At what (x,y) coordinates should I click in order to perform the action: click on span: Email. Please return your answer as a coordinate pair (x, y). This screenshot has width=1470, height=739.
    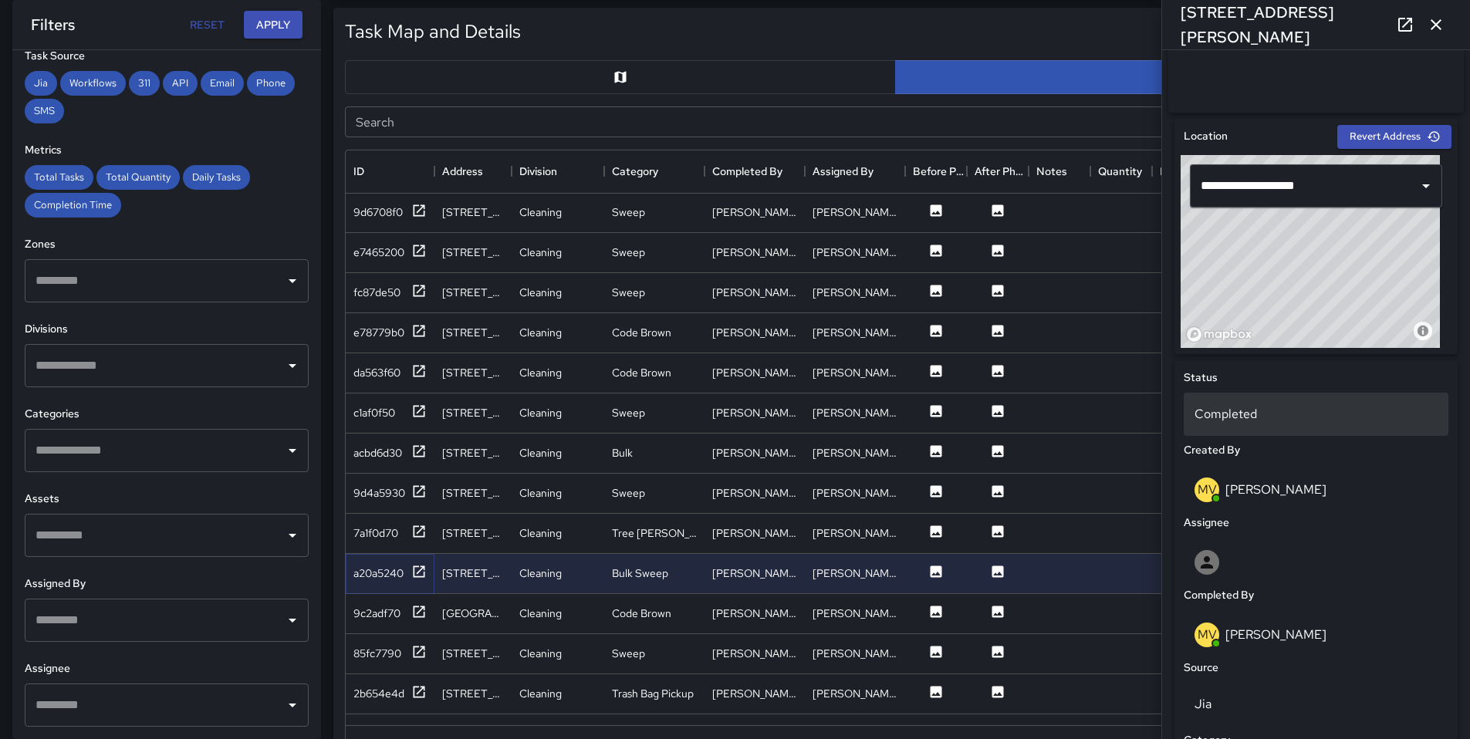
    Looking at the image, I should click on (222, 83).